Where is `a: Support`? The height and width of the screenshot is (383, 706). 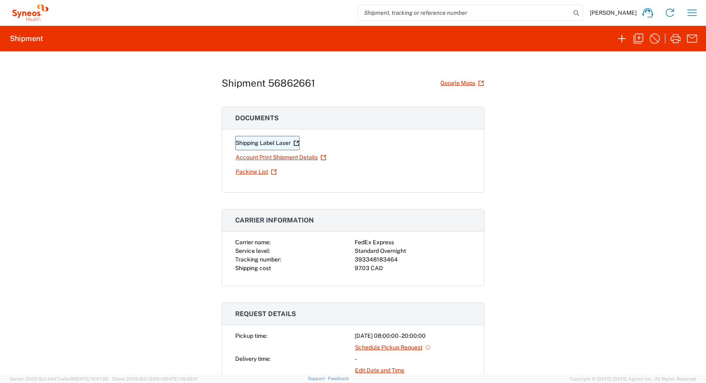
a: Support is located at coordinates (318, 378).